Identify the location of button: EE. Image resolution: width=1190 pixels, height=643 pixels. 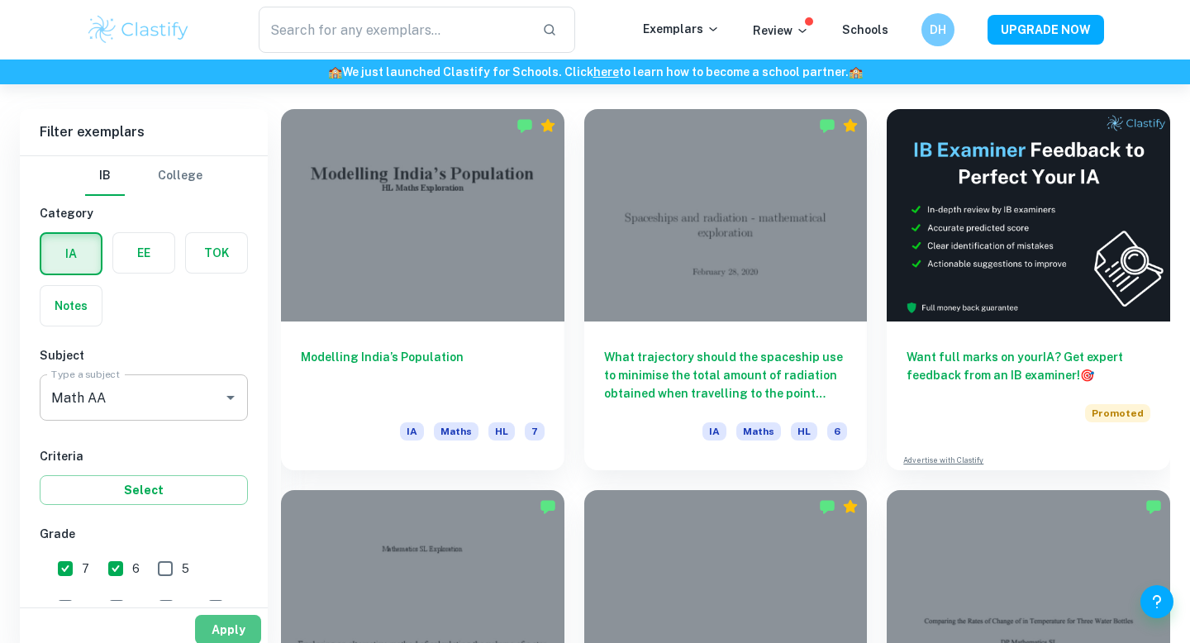
(144, 253).